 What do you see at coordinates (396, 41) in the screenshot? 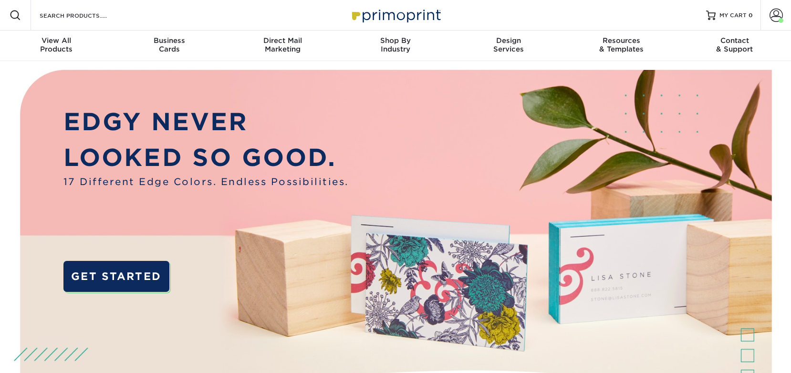
I see `span: Shop By` at bounding box center [396, 41].